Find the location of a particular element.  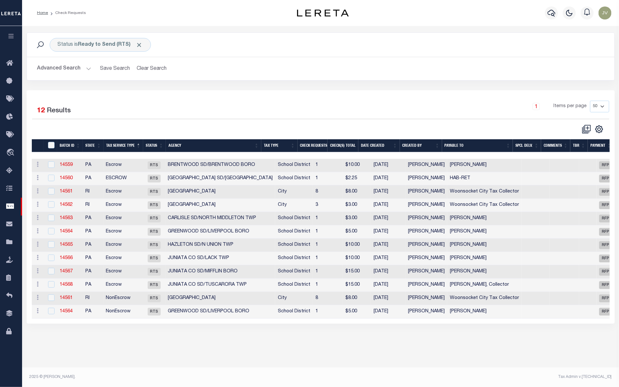

i: travel_explore is located at coordinates (11, 153).